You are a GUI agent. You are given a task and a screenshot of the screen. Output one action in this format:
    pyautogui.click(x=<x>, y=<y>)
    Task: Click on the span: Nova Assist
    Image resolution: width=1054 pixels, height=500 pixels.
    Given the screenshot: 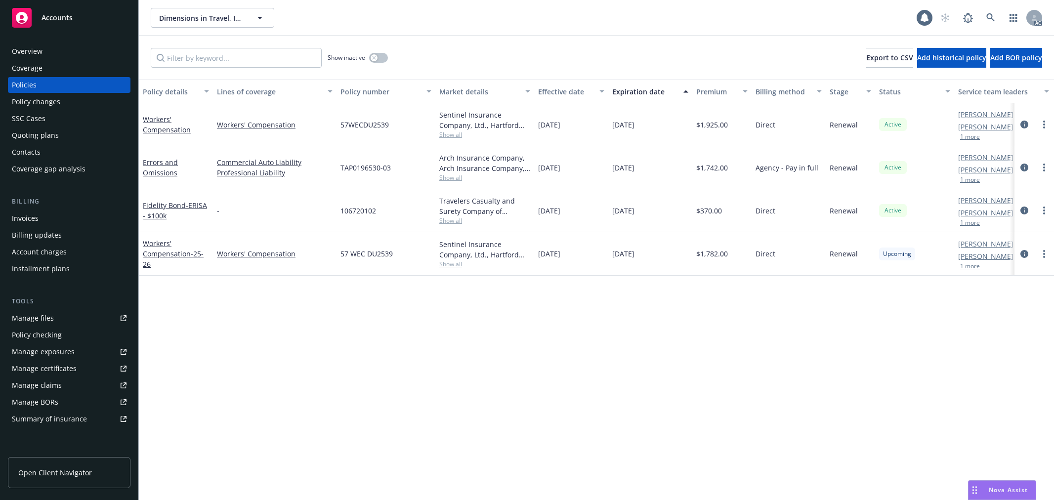 What is the action you would take?
    pyautogui.click(x=1008, y=489)
    